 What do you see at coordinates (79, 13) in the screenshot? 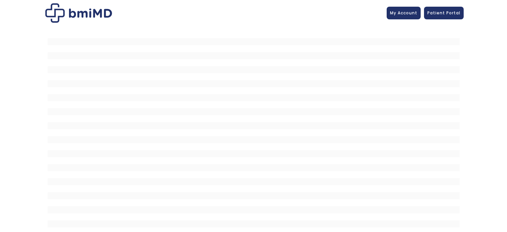
I see `img: Patient Messaging Portal` at bounding box center [79, 13].